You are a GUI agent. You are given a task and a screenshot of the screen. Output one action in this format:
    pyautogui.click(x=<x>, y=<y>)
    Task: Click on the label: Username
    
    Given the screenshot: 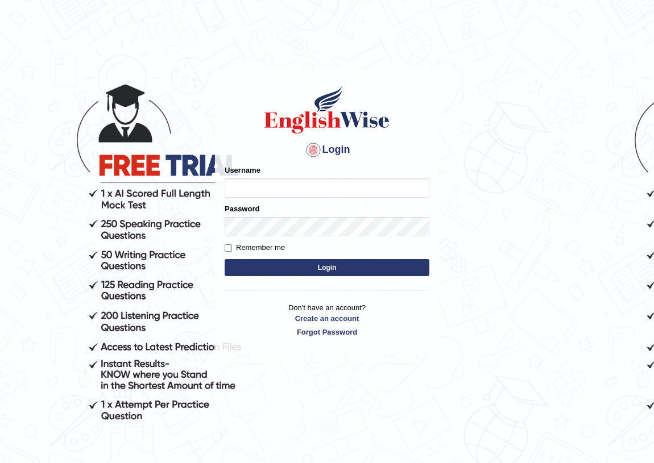 What is the action you would take?
    pyautogui.click(x=242, y=170)
    